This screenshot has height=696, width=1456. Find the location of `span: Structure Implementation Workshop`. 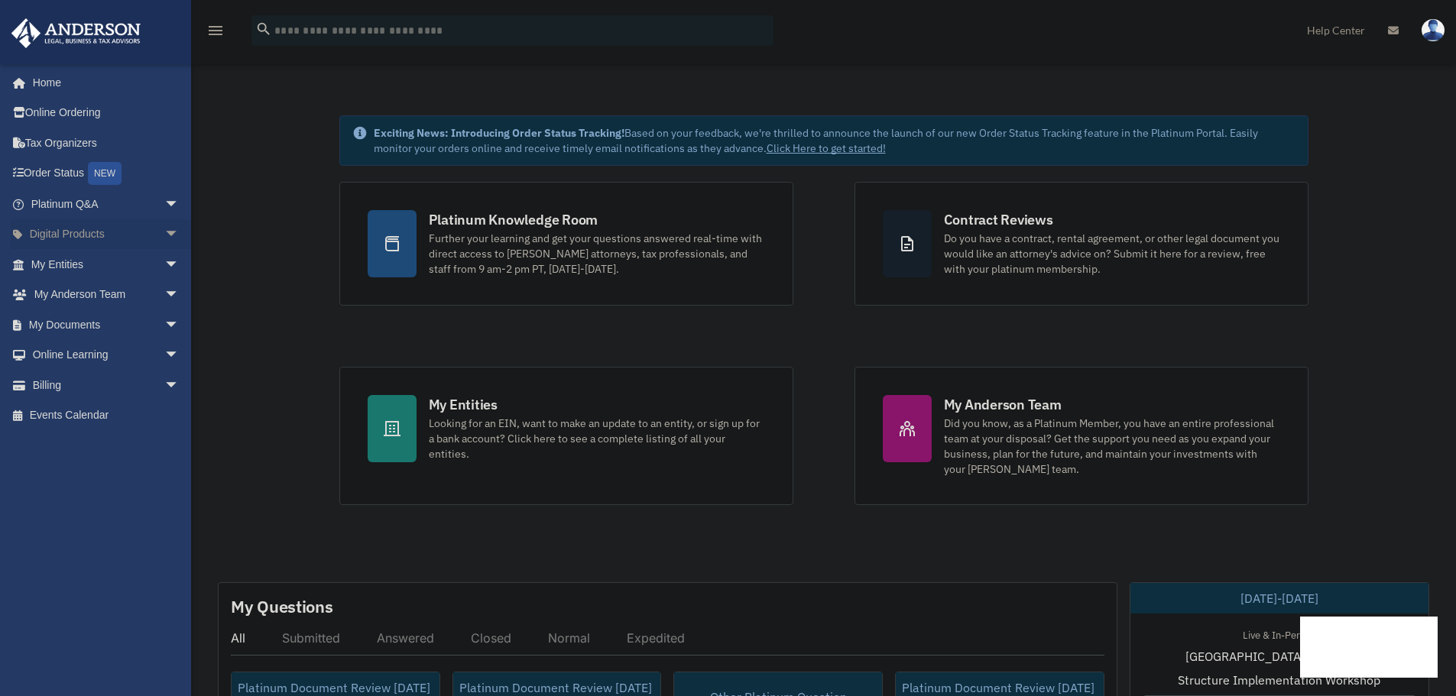

span: Structure Implementation Workshop is located at coordinates (1279, 680).